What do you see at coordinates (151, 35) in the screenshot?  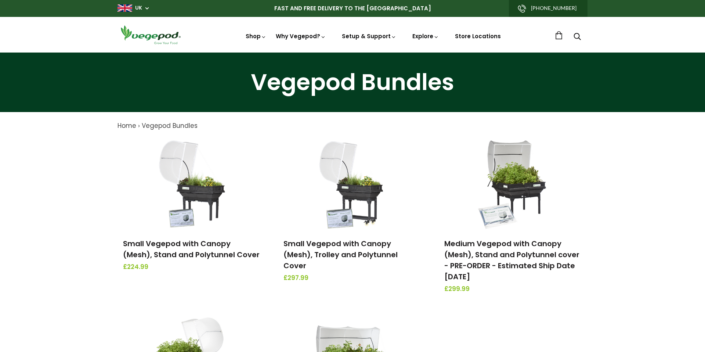 I see `img: Vegepod` at bounding box center [151, 35].